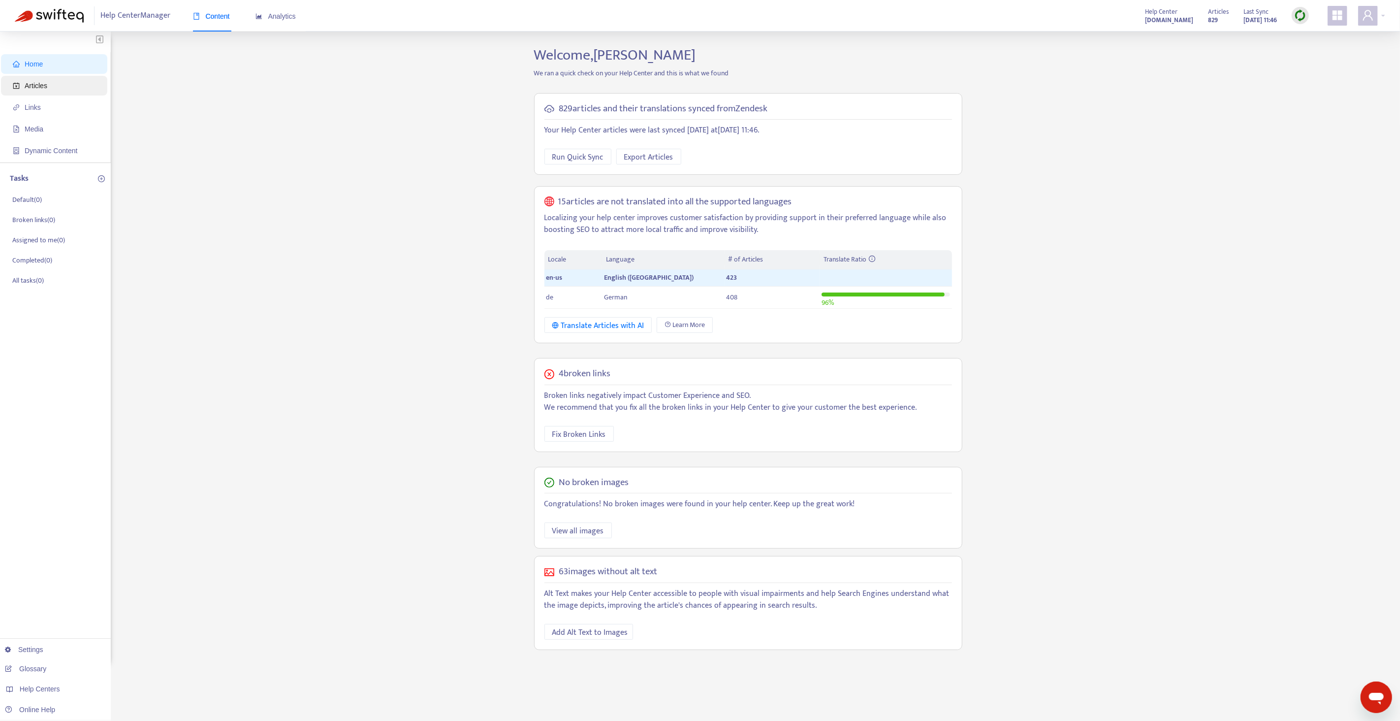 Image resolution: width=1400 pixels, height=721 pixels. What do you see at coordinates (585, 374) in the screenshot?
I see `h5: 4 broken links` at bounding box center [585, 374].